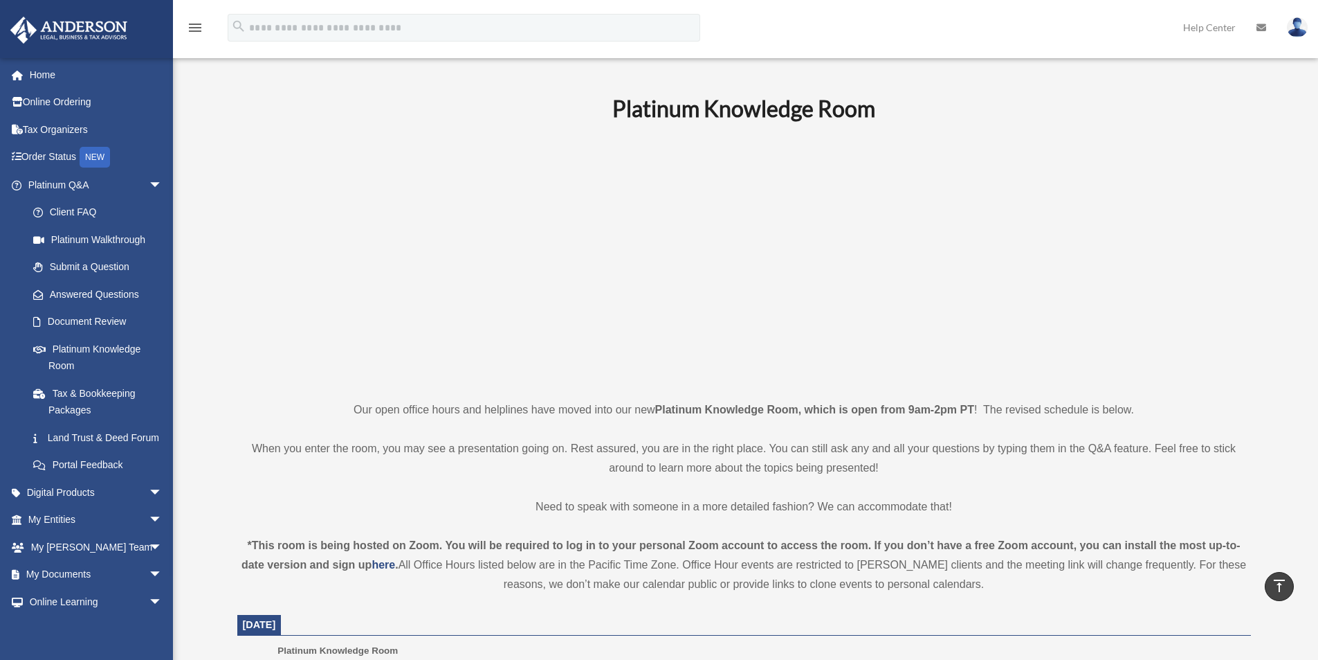 The width and height of the screenshot is (1318, 660). What do you see at coordinates (815, 409) in the screenshot?
I see `strong: Platinum Knowledge Room, which is open from 9am-2pm PT` at bounding box center [815, 409].